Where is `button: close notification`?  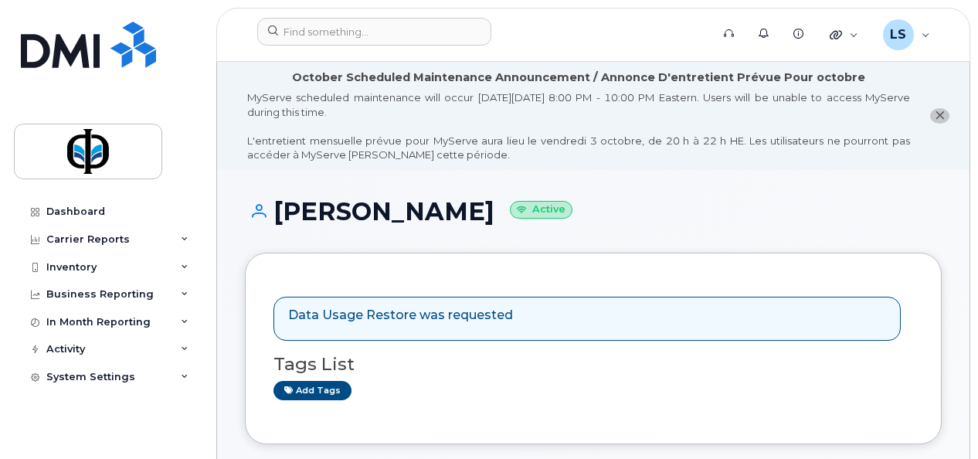
button: close notification is located at coordinates (939, 116).